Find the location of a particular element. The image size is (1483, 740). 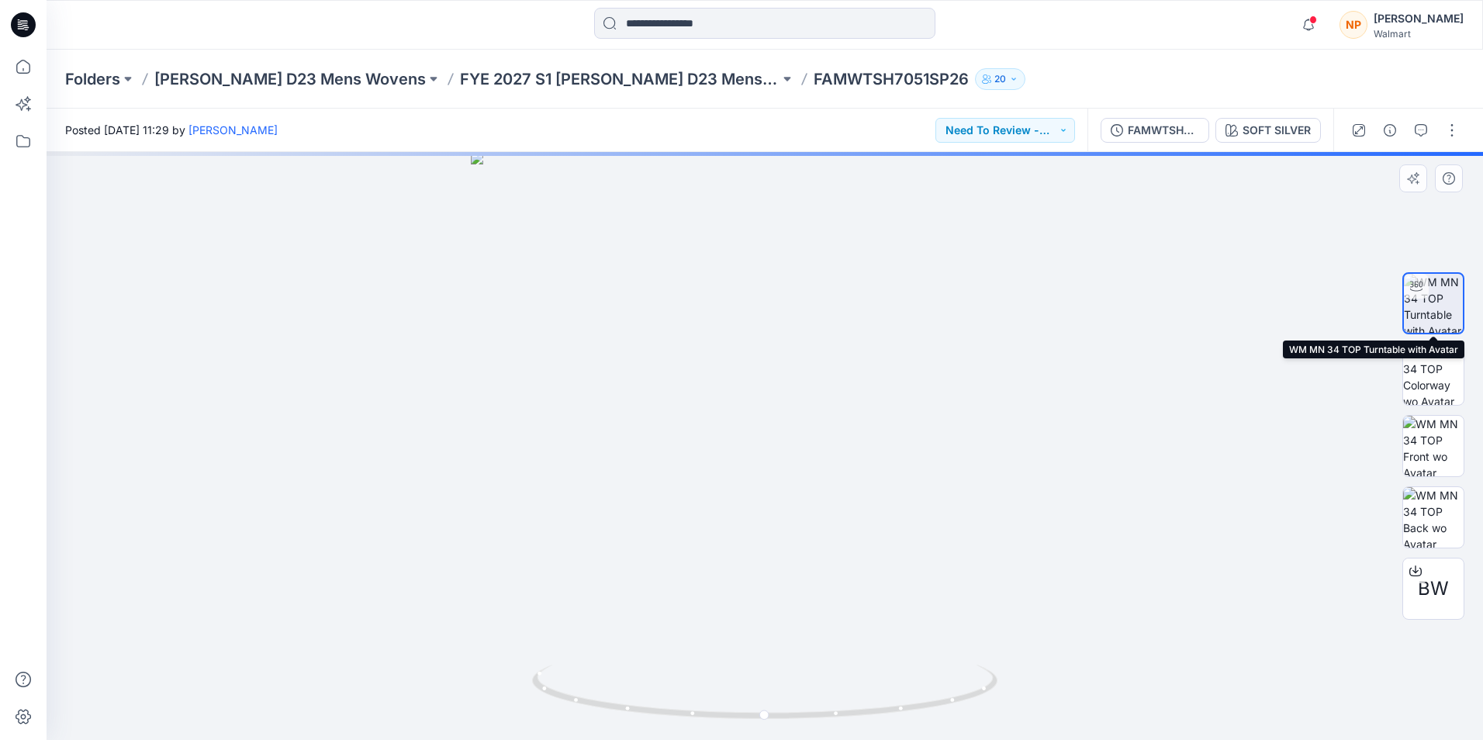

img: WM MN 34 TOP Colorway wo Avatar is located at coordinates (1434, 375).